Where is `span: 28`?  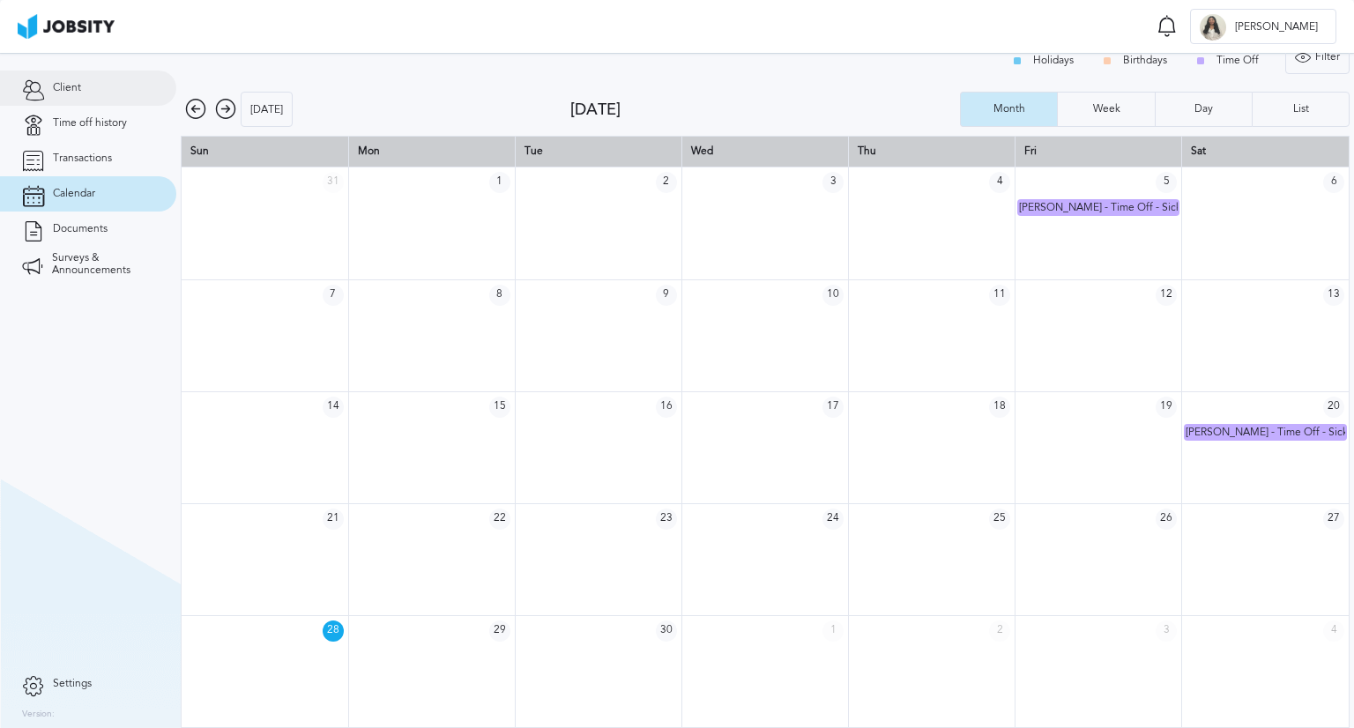
span: 28 is located at coordinates (333, 631).